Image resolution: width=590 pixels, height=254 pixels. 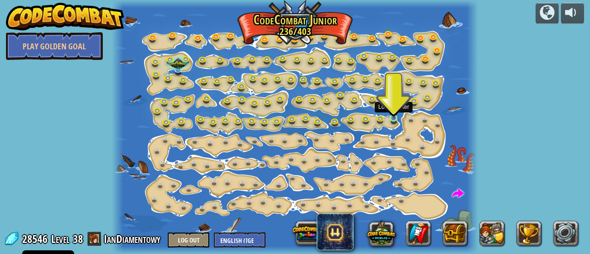 What do you see at coordinates (36, 10) in the screenshot?
I see `span: Hi. Need any help?` at bounding box center [36, 10].